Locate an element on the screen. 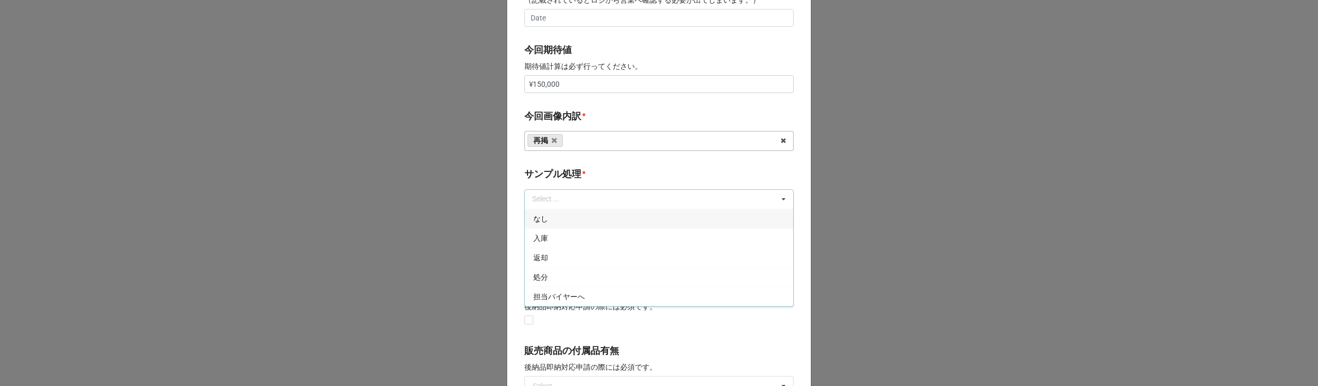 The height and width of the screenshot is (386, 1318). span: 処分 is located at coordinates (541, 277).